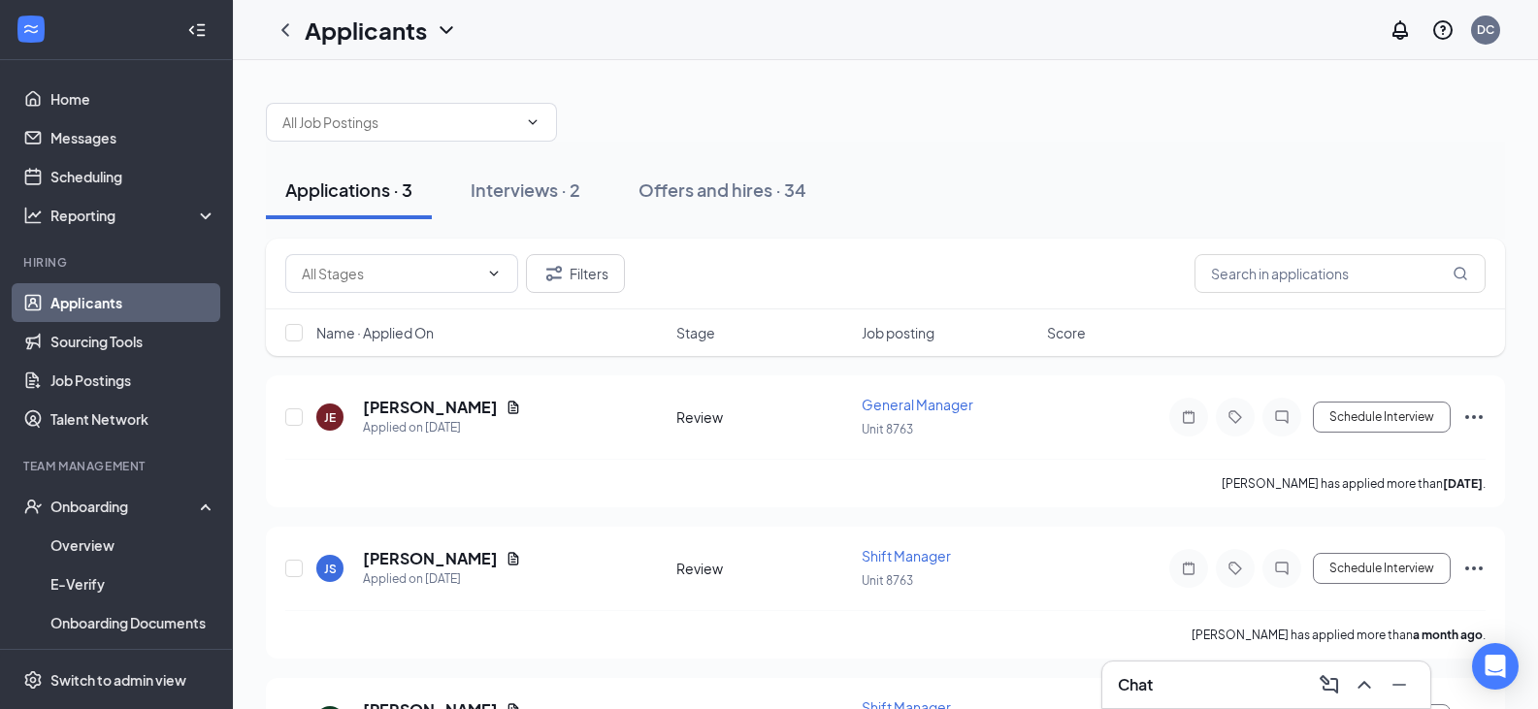 This screenshot has width=1538, height=709. I want to click on a: Overview, so click(133, 545).